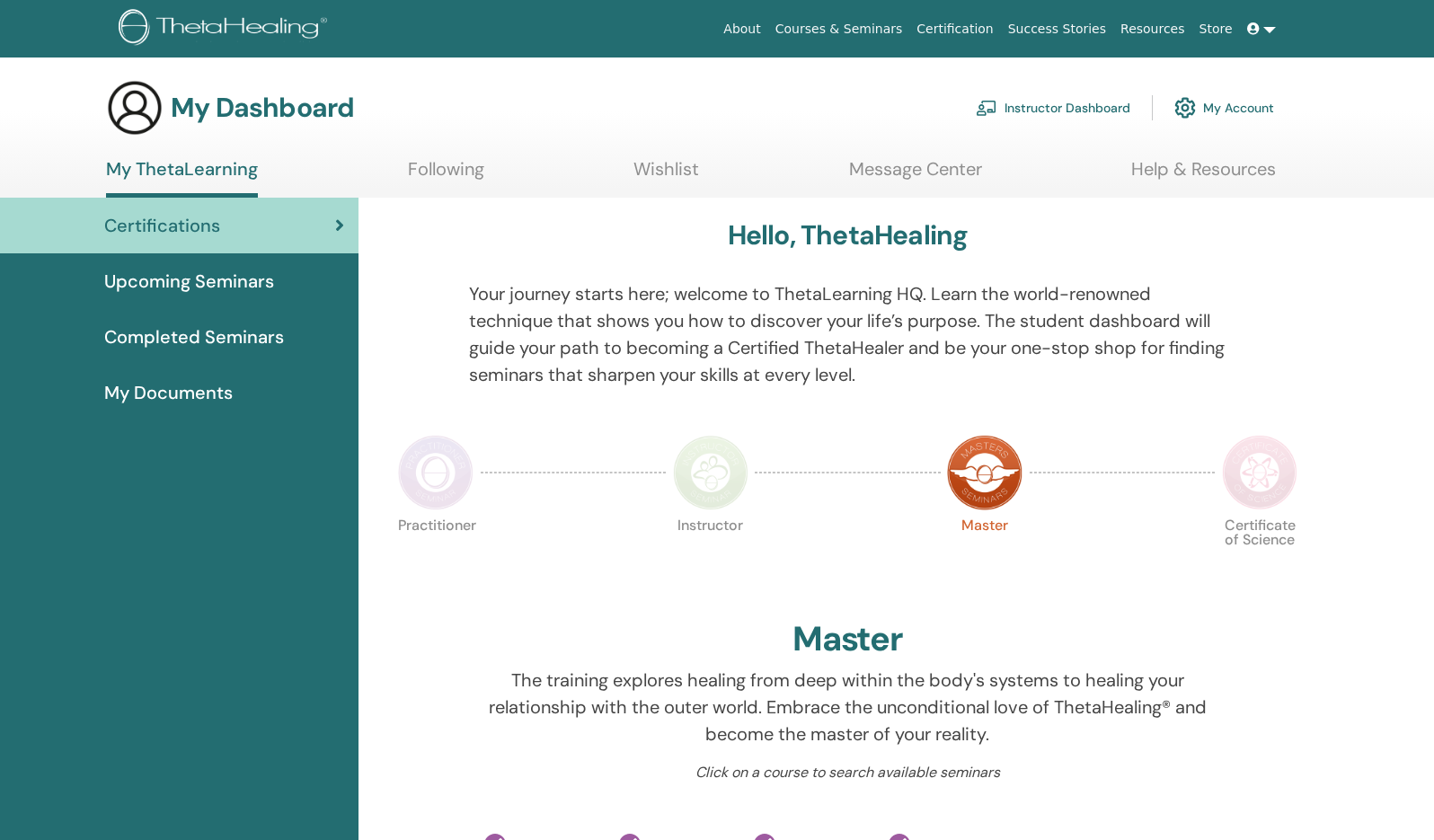  What do you see at coordinates (848, 334) in the screenshot?
I see `p: Your journey starts here; welcome to ThetaLearning HQ. Learn the world-renowned technique that sh...` at bounding box center [848, 334].